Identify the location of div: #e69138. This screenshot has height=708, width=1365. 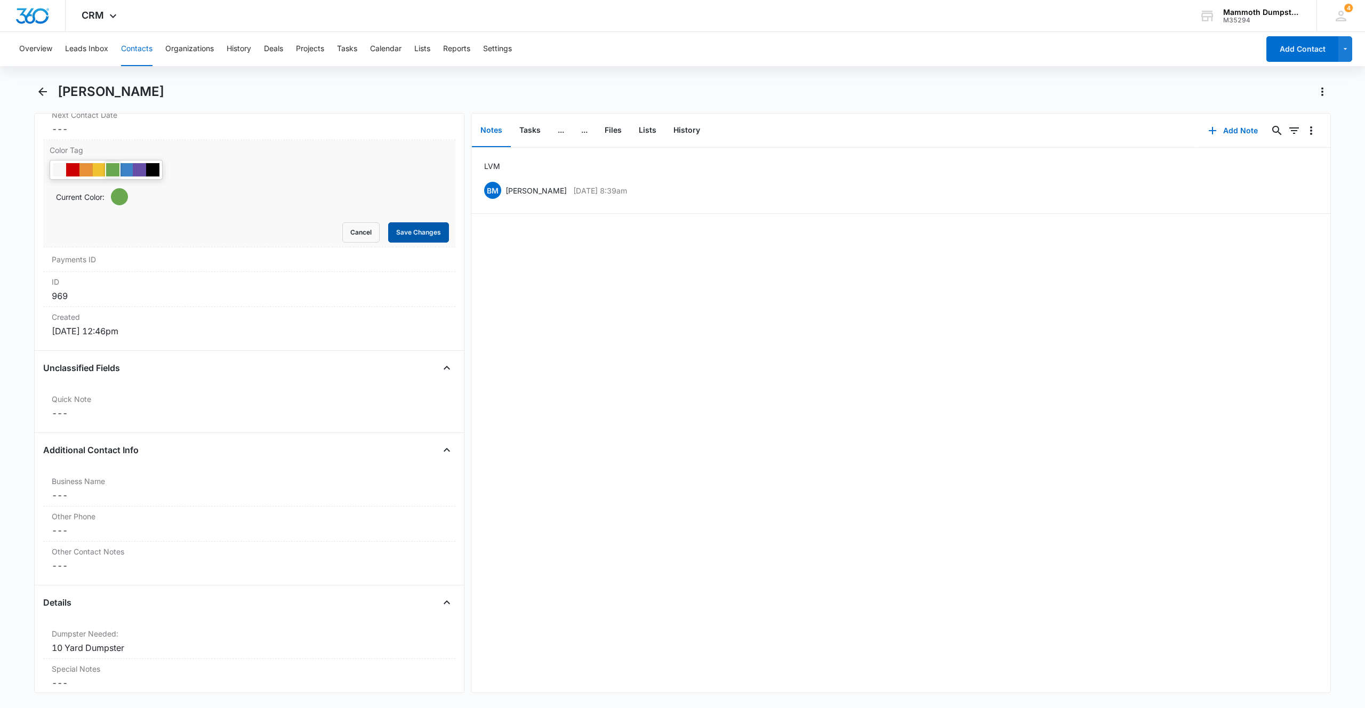
(86, 170).